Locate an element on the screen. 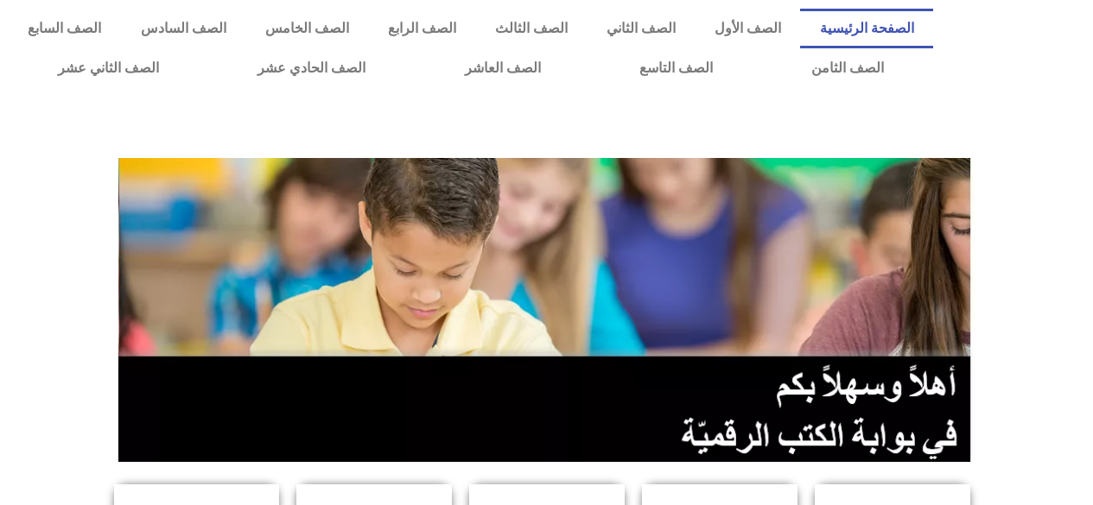  a: الصف الأول is located at coordinates (747, 29).